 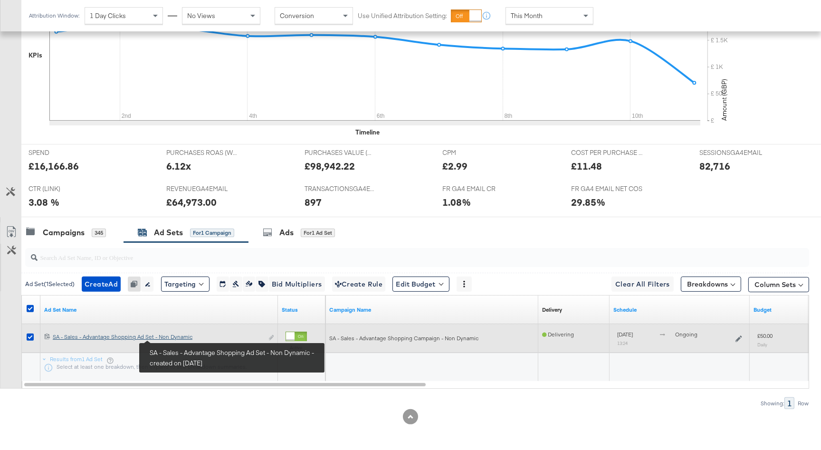 I want to click on div: Ad Sets, so click(x=168, y=232).